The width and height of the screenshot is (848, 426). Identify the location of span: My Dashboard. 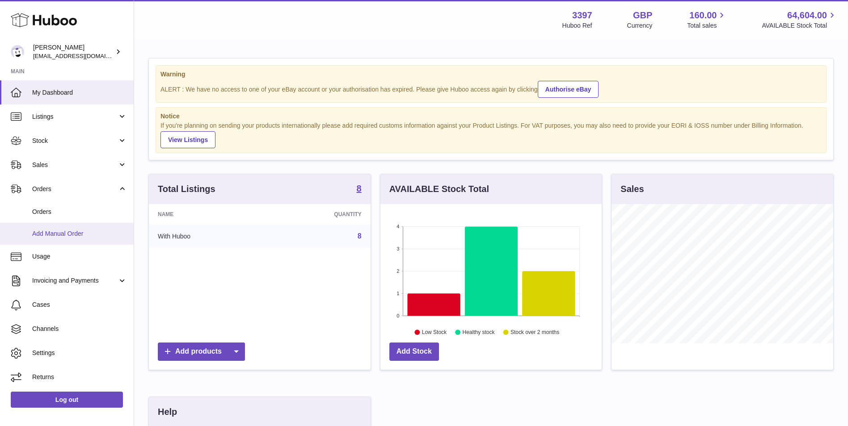
(80, 93).